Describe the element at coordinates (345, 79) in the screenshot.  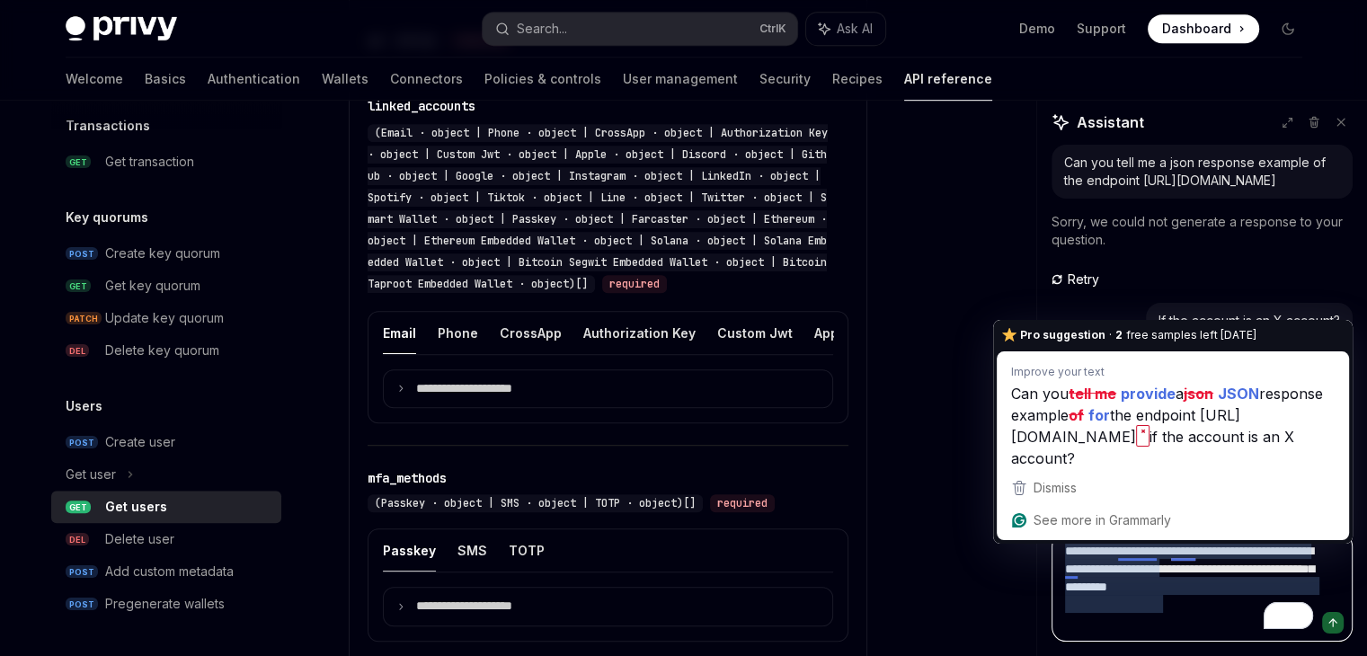
I see `a: Wallets` at that location.